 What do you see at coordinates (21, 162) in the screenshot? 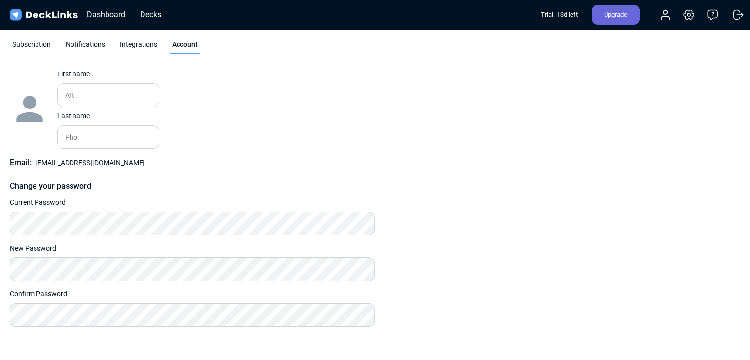
I see `span: Email:` at bounding box center [21, 162].